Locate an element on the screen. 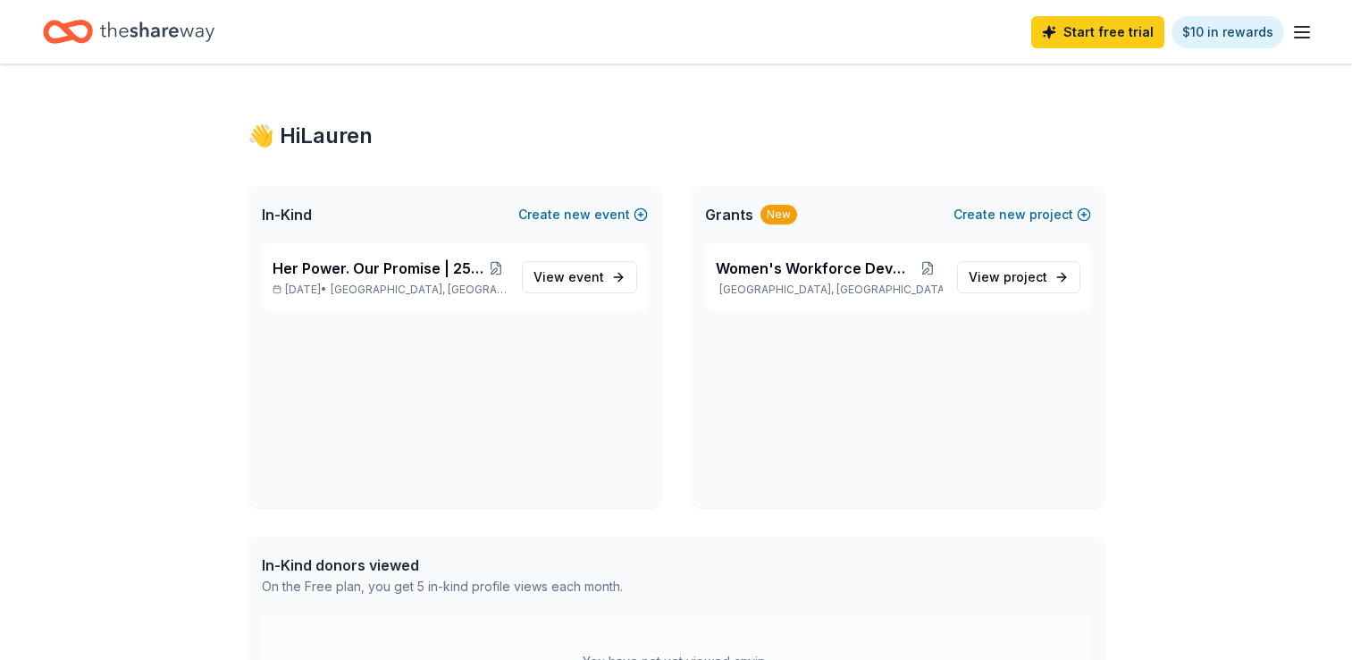  span: Grants is located at coordinates (729, 214).